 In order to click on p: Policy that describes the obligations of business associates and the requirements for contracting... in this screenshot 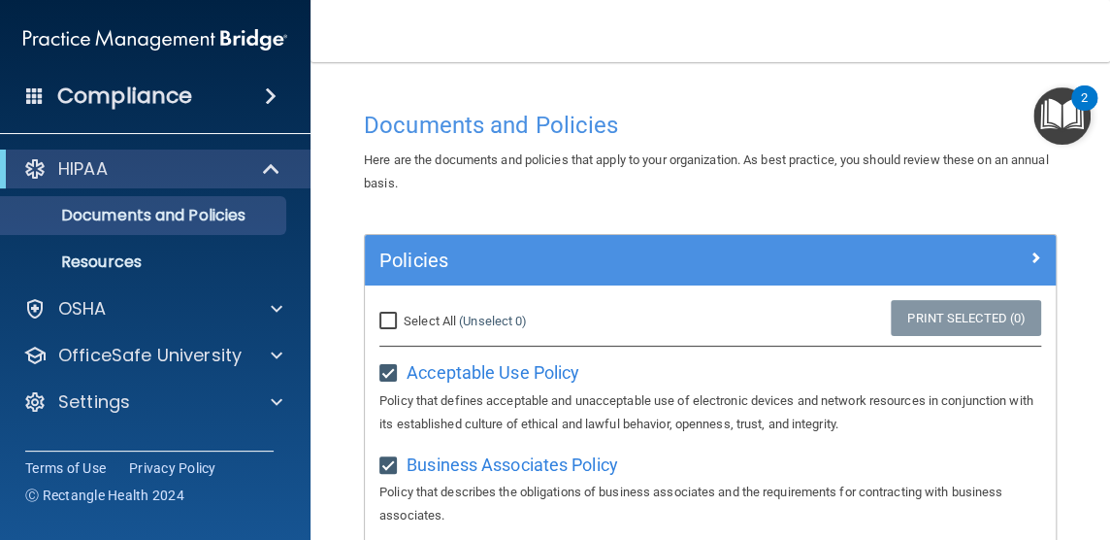, I will do `click(711, 504)`.